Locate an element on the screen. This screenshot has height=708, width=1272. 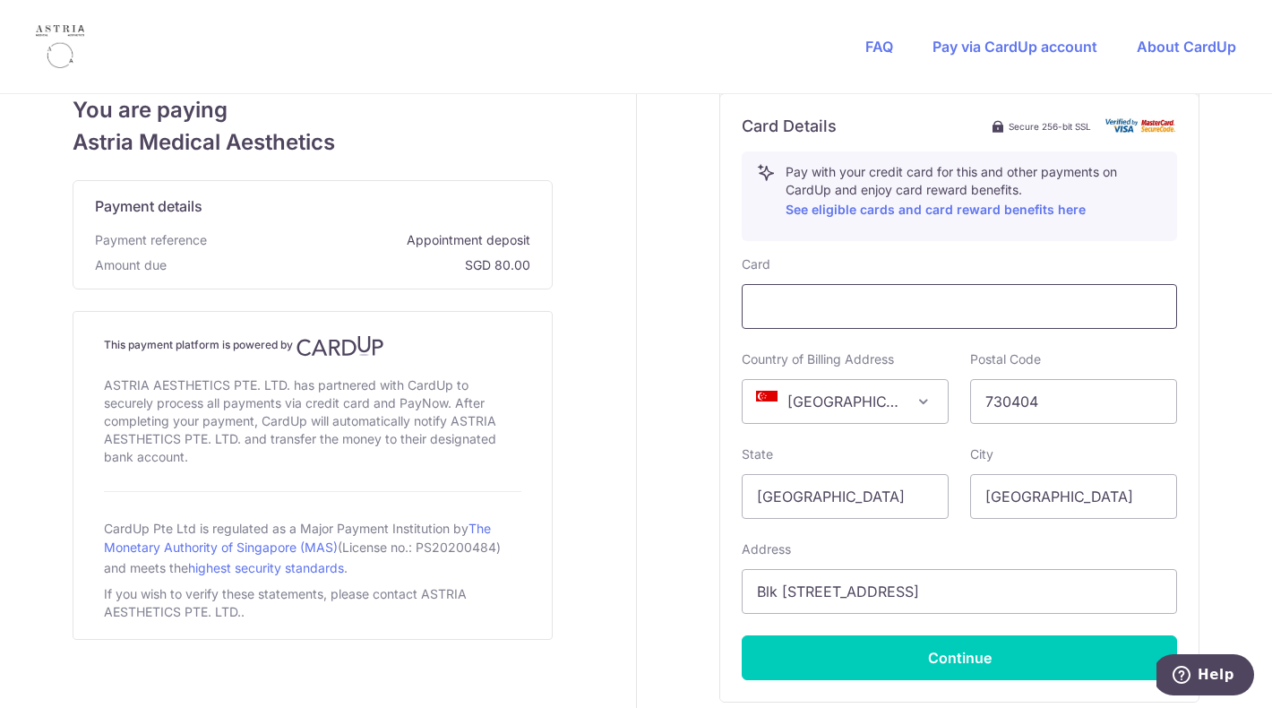
span: Singapore is located at coordinates (845, 401).